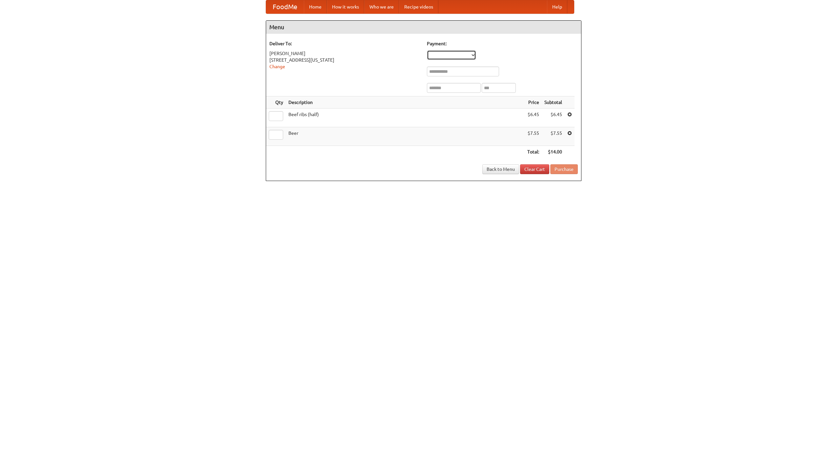 This screenshot has width=840, height=464. I want to click on h5: Payment:, so click(502, 44).